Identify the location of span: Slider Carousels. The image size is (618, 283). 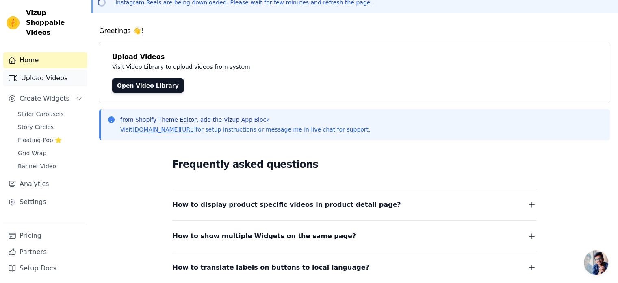
(41, 114).